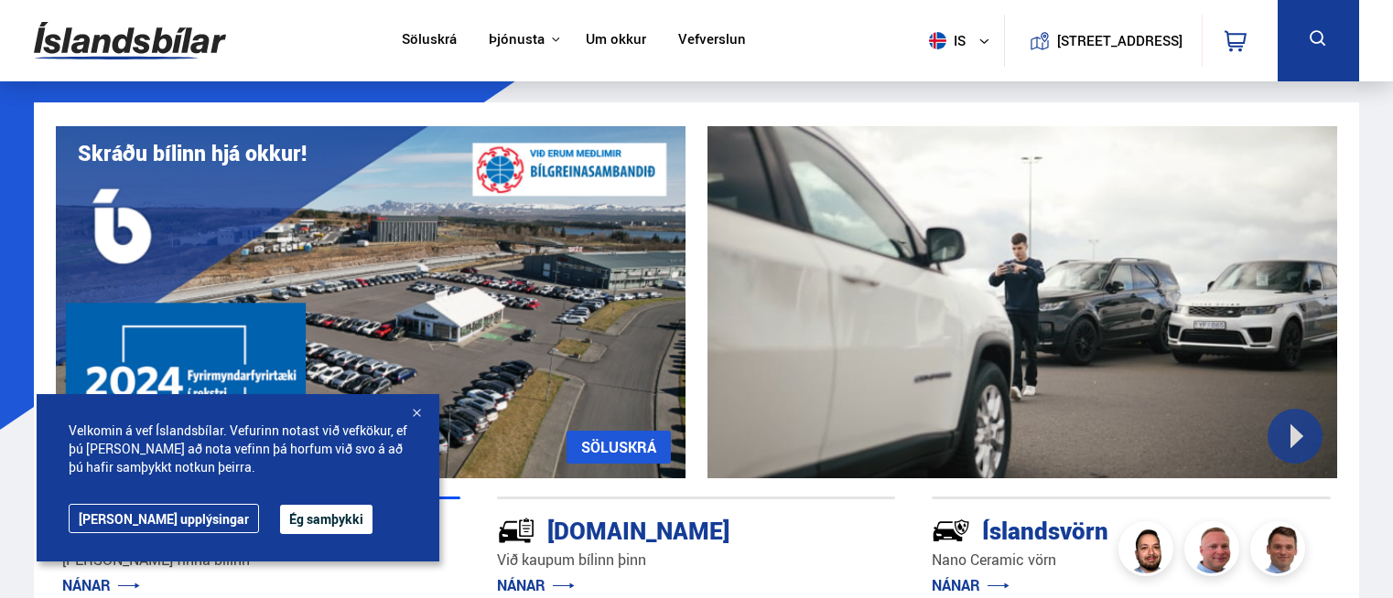  I want to click on a: Um okkur, so click(616, 40).